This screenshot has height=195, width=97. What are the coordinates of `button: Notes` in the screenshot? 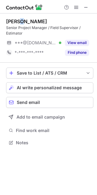 It's located at (50, 143).